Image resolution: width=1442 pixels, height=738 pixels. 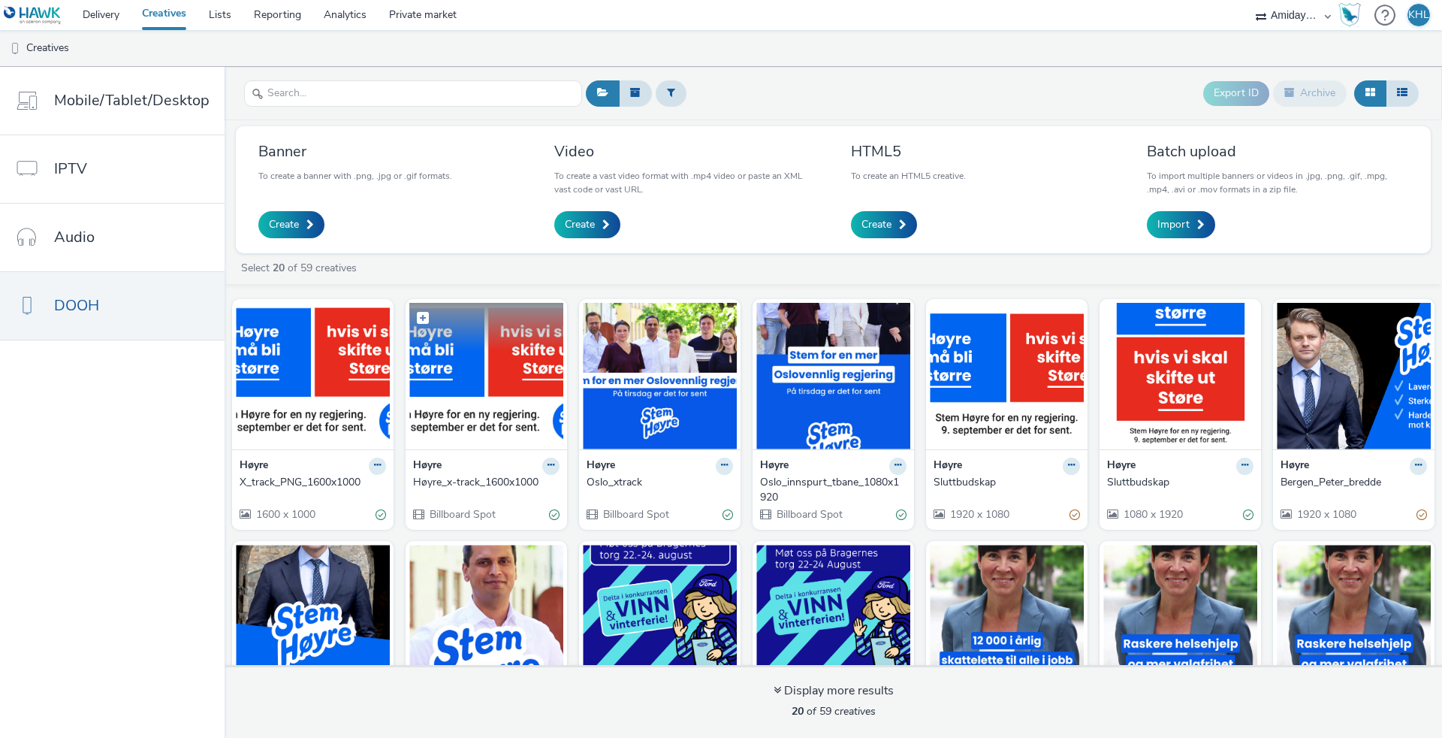 I want to click on div: Oslo_innspurt_tbane_1080x1920, so click(x=830, y=490).